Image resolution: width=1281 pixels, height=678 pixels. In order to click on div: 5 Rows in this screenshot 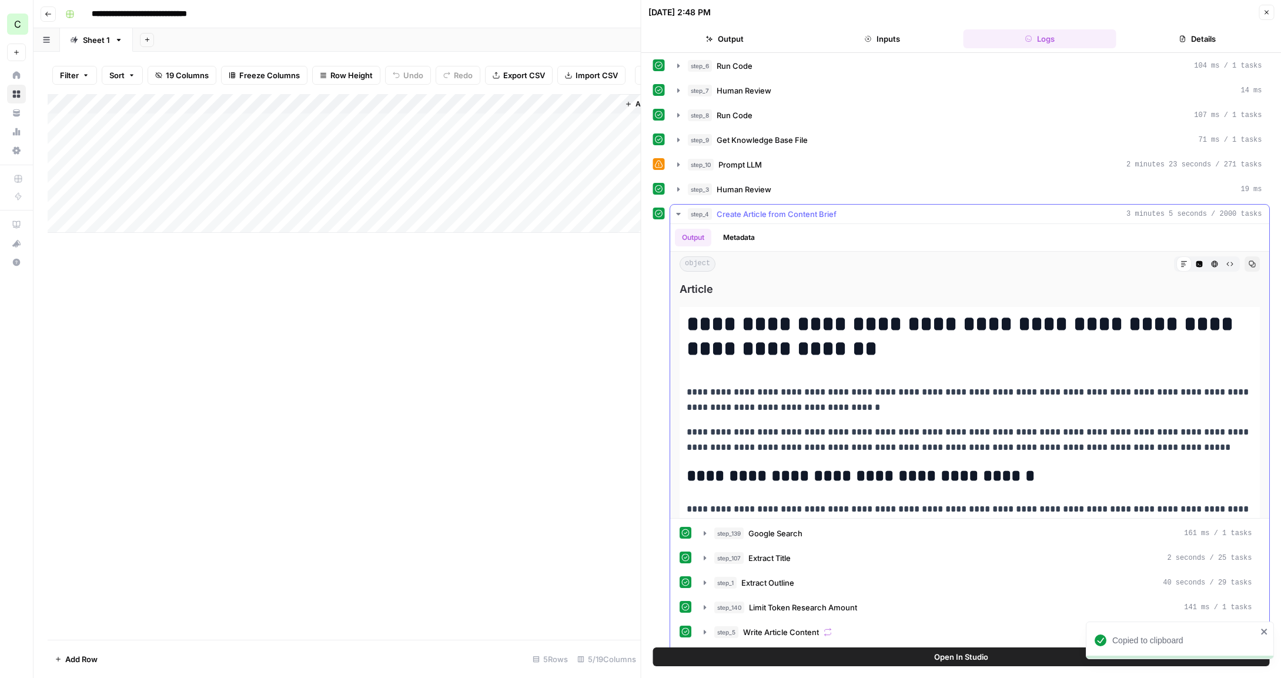, I will do `click(550, 659)`.